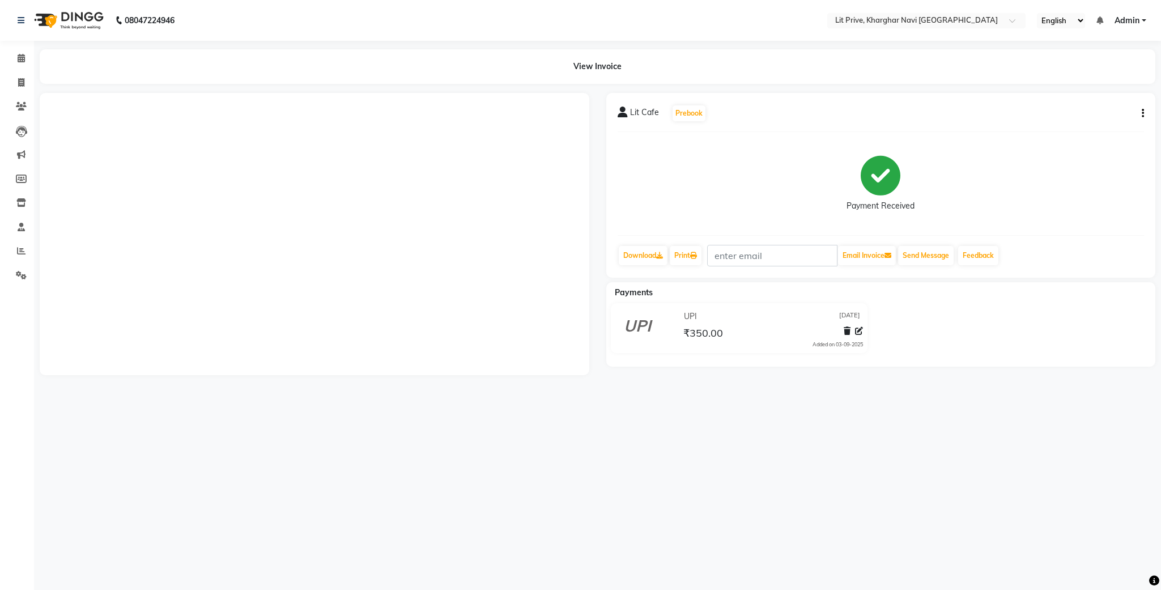 Image resolution: width=1161 pixels, height=590 pixels. I want to click on a: Print, so click(686, 256).